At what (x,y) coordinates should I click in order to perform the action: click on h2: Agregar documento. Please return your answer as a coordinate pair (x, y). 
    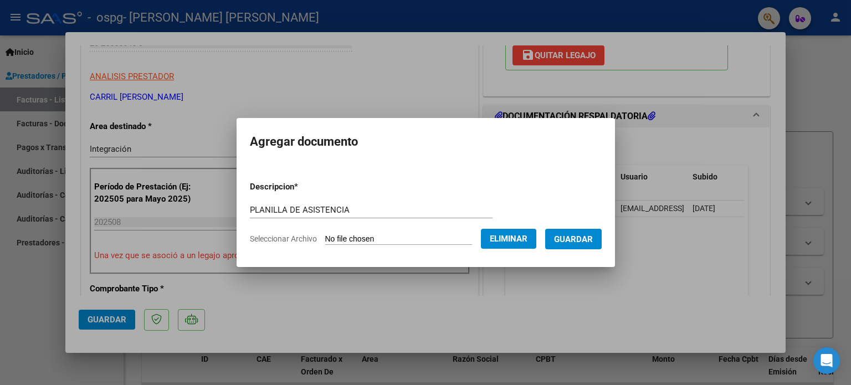
    Looking at the image, I should click on (425, 142).